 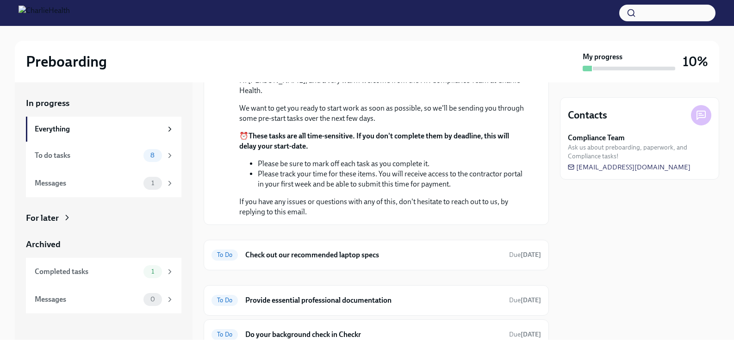 What do you see at coordinates (104, 103) in the screenshot?
I see `a: In progress` at bounding box center [104, 103].